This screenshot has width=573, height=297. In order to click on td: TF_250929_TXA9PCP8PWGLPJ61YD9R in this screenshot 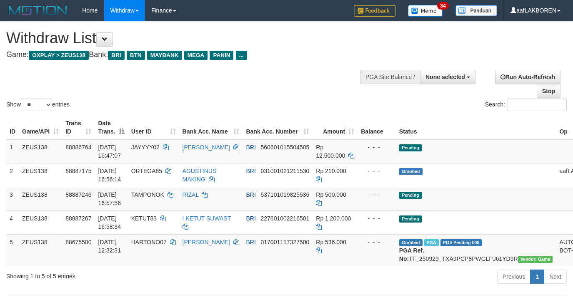, I will do `click(476, 250)`.